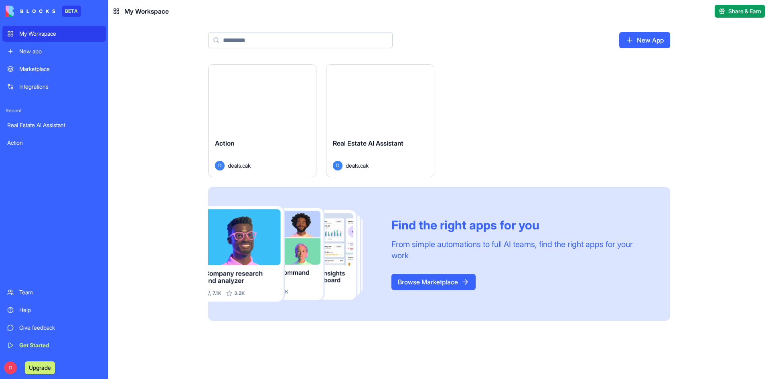 The height and width of the screenshot is (379, 770). Describe the element at coordinates (54, 327) in the screenshot. I see `a: Give feedback` at that location.